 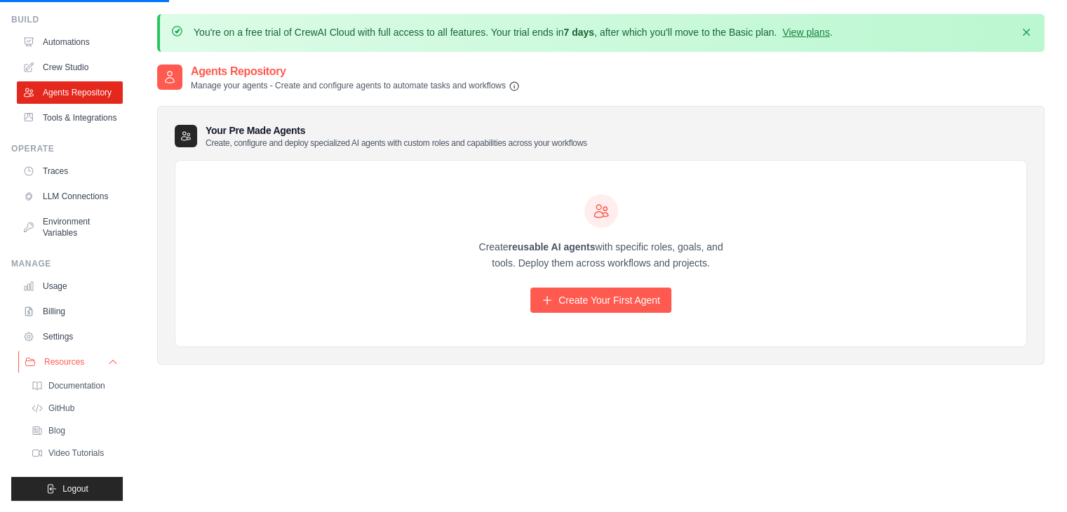 I want to click on span: Logout, so click(x=75, y=489).